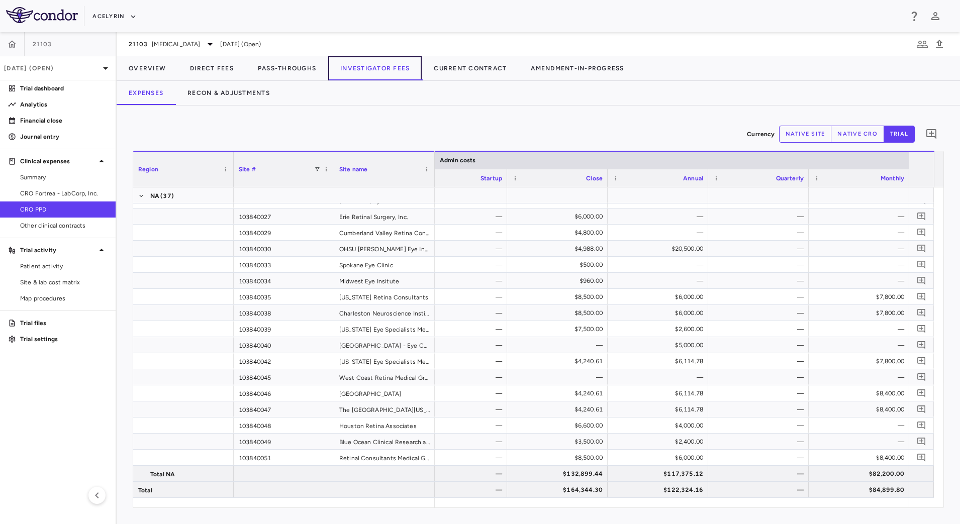 Image resolution: width=960 pixels, height=524 pixels. What do you see at coordinates (64, 283) in the screenshot?
I see `span: Site & lab cost matrix` at bounding box center [64, 283].